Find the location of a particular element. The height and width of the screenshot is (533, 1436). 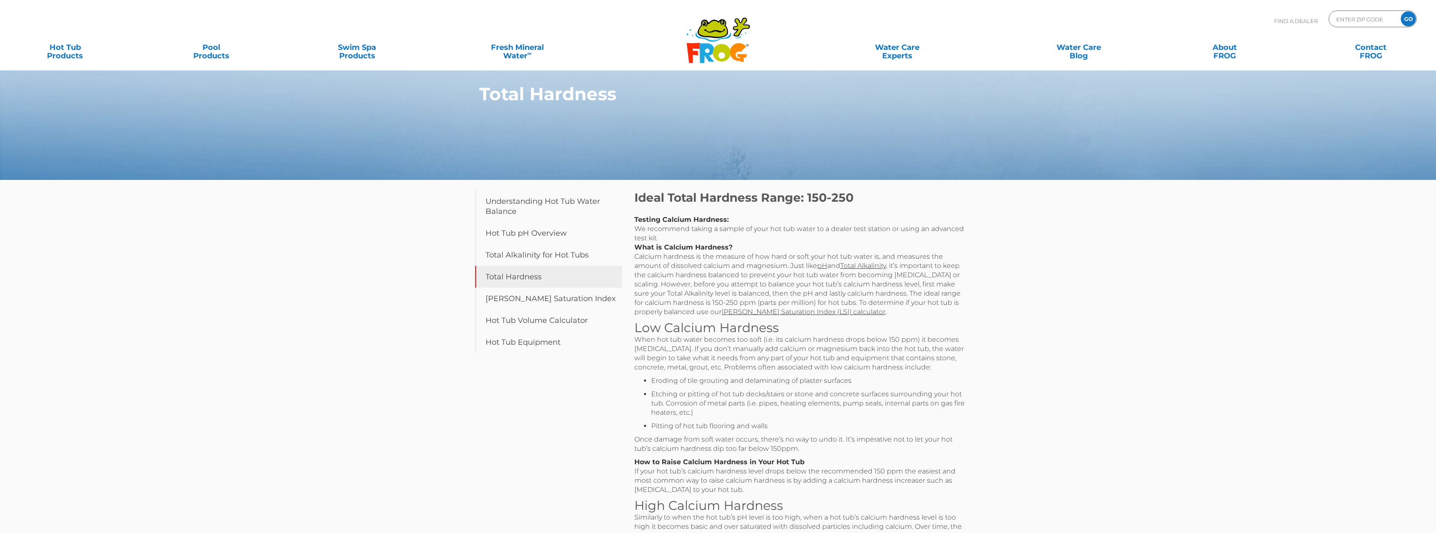

p: We recommend taking a sample of your hot tub water to a dealer test station or using an advanced ... is located at coordinates (802, 266).